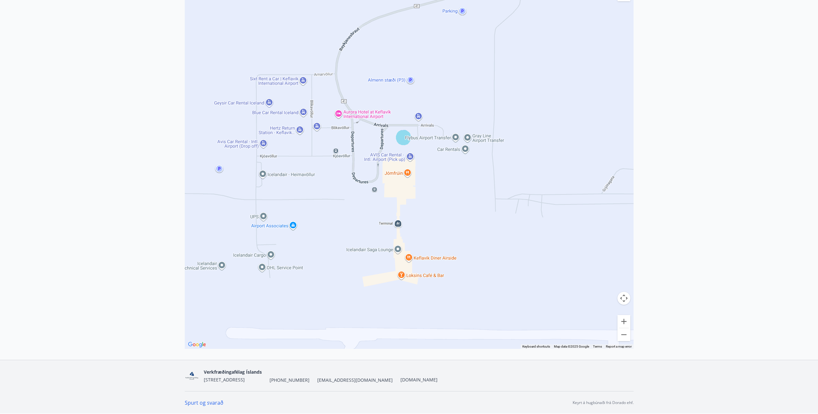  Describe the element at coordinates (536, 347) in the screenshot. I see `button: Keyboard shortcuts` at that location.